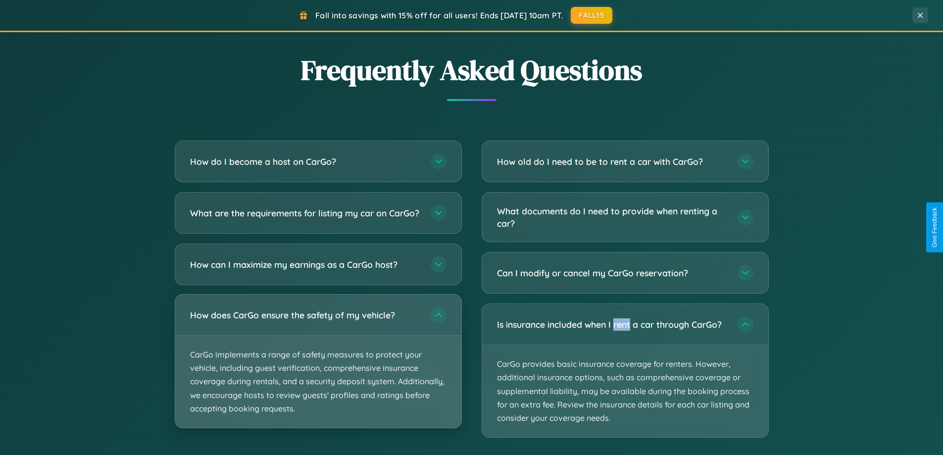 The width and height of the screenshot is (943, 455). I want to click on h3: Is insurance included when I rent a car through CarGo?, so click(612, 324).